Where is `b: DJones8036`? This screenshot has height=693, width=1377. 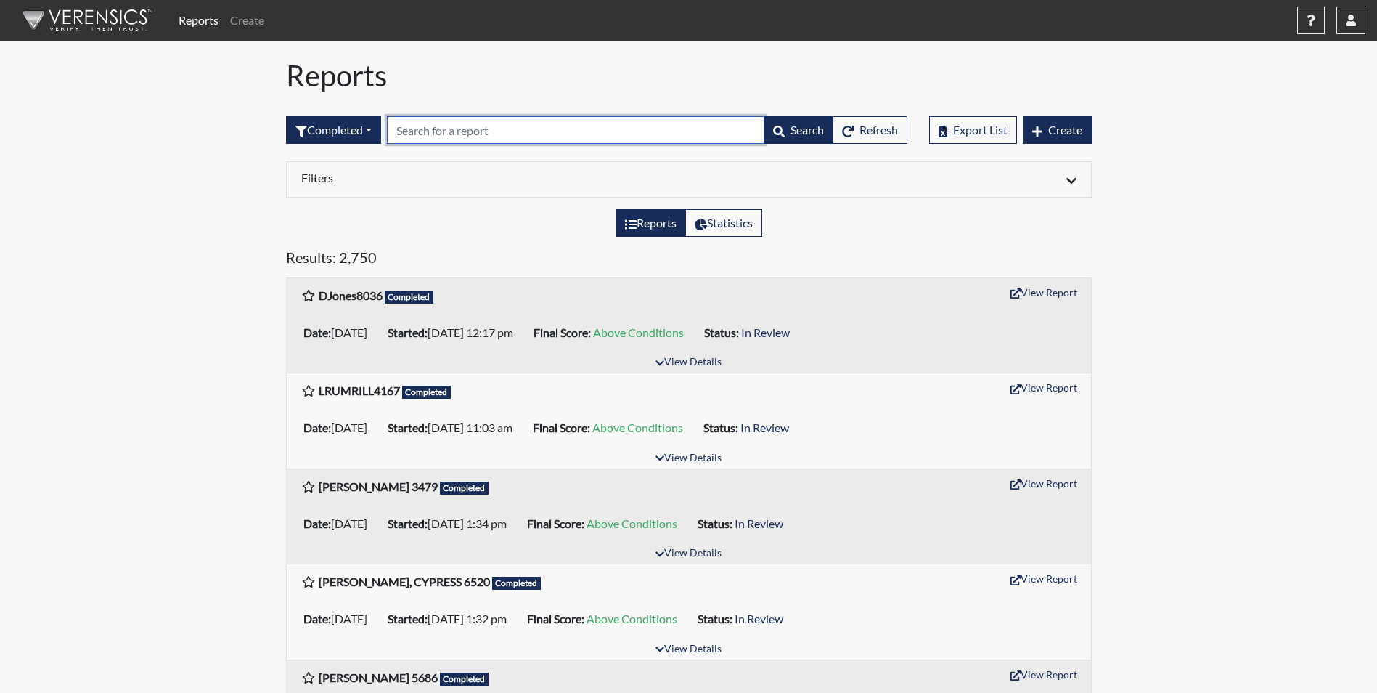 b: DJones8036 is located at coordinates (351, 295).